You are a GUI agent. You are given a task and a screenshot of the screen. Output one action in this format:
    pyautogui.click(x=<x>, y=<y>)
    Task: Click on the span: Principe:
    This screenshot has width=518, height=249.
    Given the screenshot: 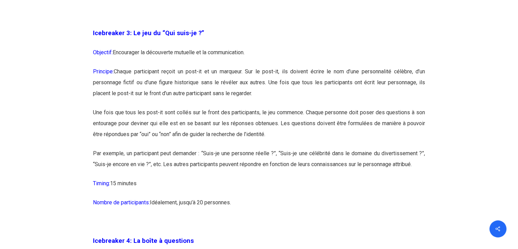 What is the action you would take?
    pyautogui.click(x=103, y=71)
    